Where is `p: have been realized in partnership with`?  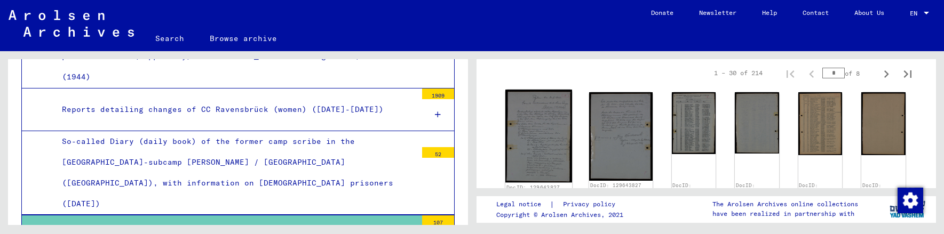
p: have been realized in partnership with is located at coordinates (785, 214).